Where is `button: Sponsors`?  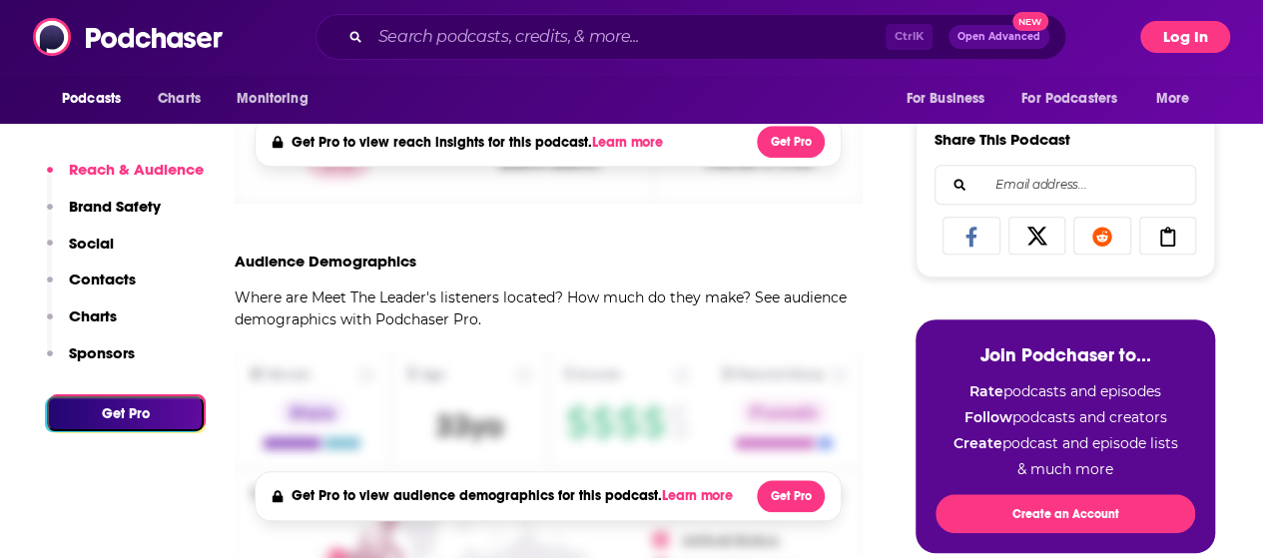 button: Sponsors is located at coordinates (91, 361).